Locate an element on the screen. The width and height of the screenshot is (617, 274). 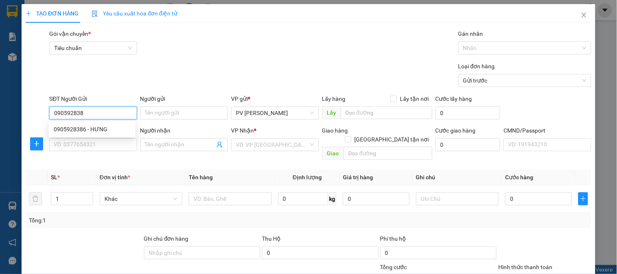
span: user-add is located at coordinates (220, 145).